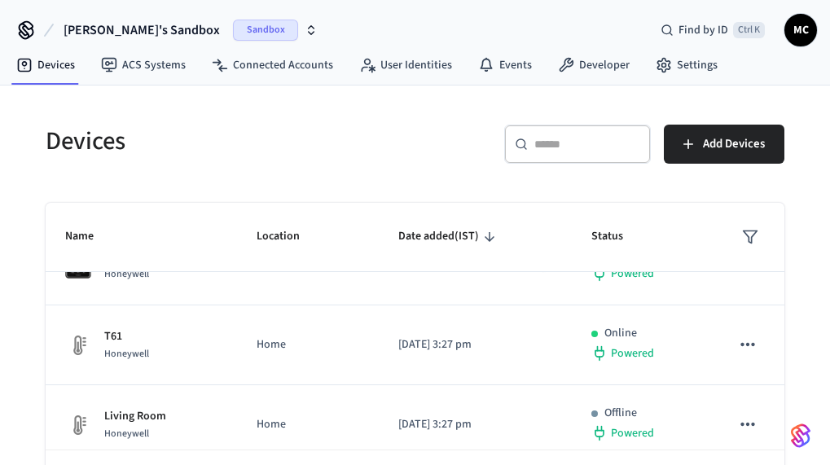 The width and height of the screenshot is (830, 465). What do you see at coordinates (90, 236) in the screenshot?
I see `span: Name` at bounding box center [90, 236].